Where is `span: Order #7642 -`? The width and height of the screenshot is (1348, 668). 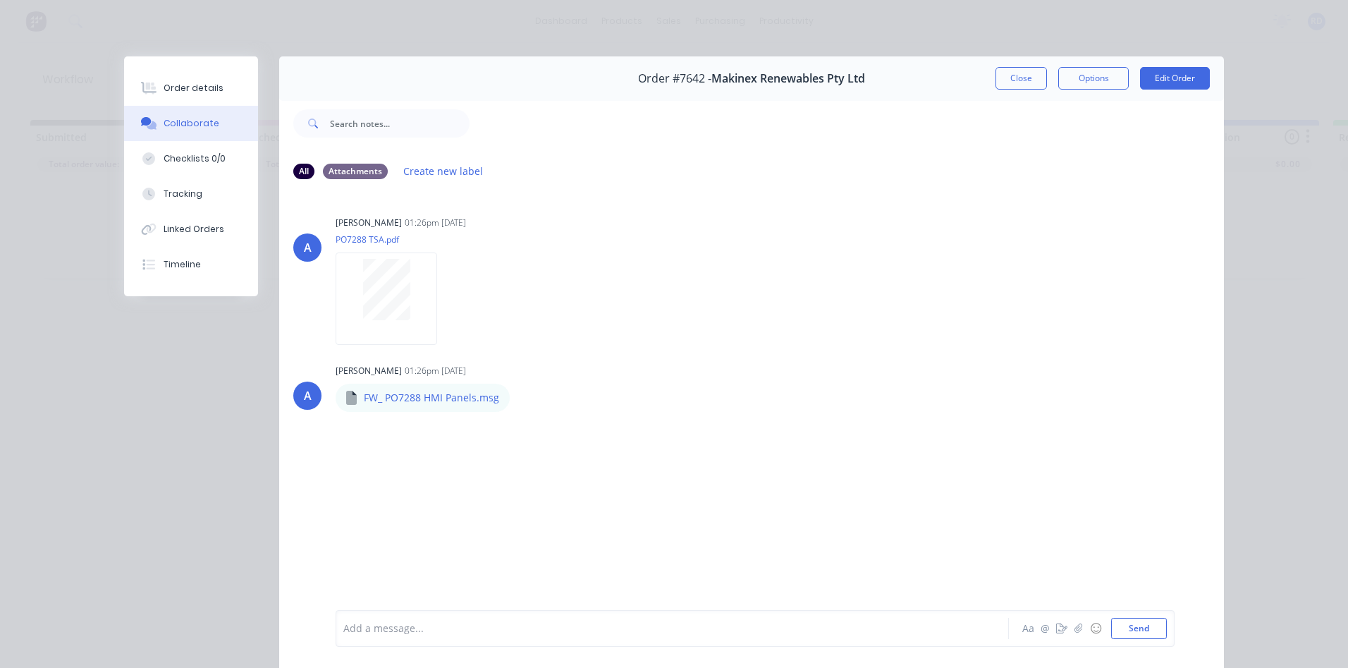 span: Order #7642 - is located at coordinates (675, 78).